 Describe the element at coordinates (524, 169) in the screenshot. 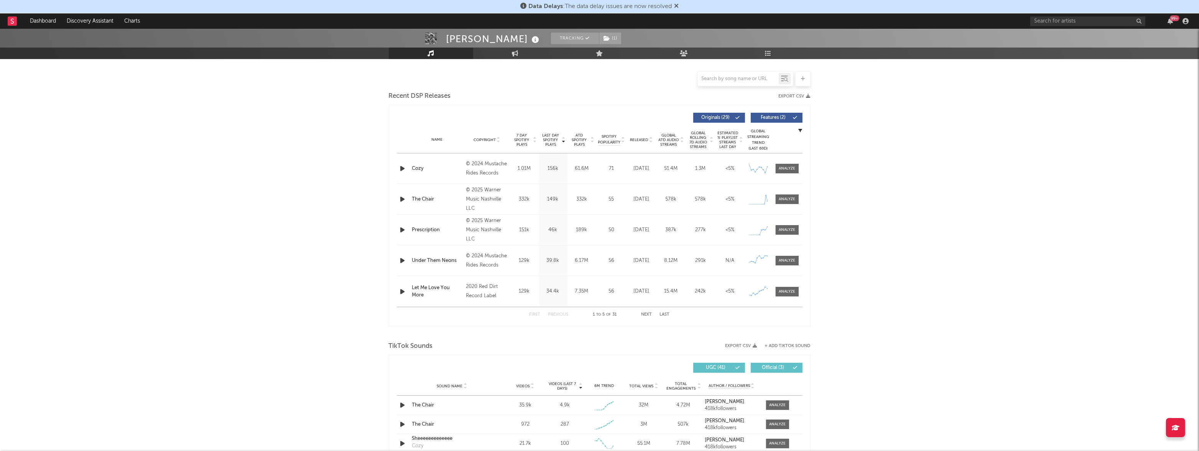

I see `div: 1.01M` at that location.